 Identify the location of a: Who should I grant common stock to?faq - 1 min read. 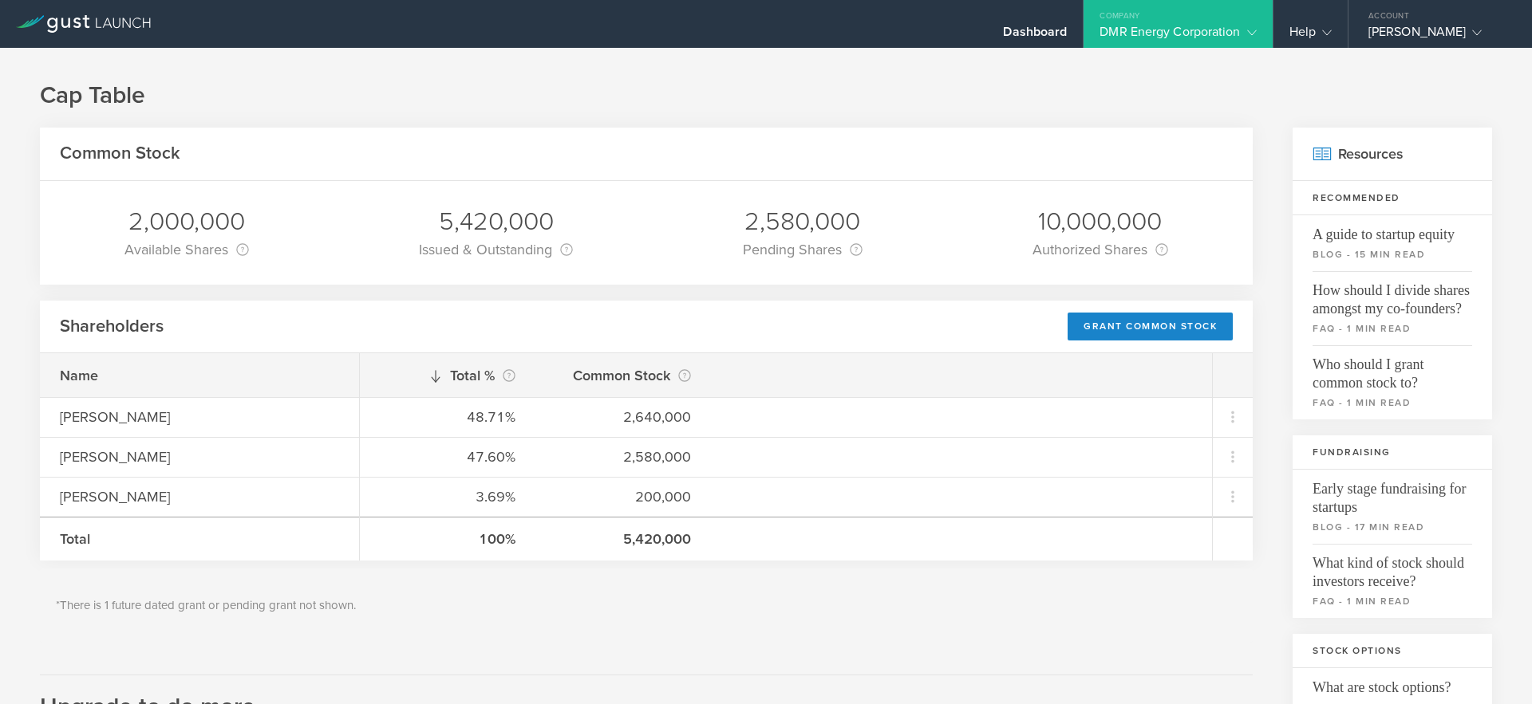
(1392, 382).